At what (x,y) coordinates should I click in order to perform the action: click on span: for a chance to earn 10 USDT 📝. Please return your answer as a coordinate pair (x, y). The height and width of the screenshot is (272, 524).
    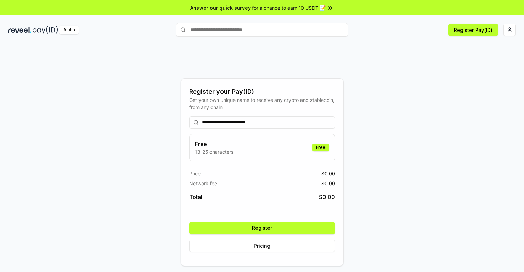
    Looking at the image, I should click on (289, 8).